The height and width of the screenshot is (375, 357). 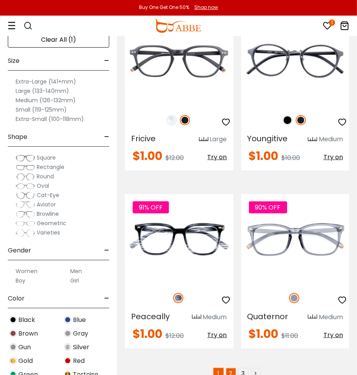 I want to click on img: Rectangle.png, so click(x=25, y=168).